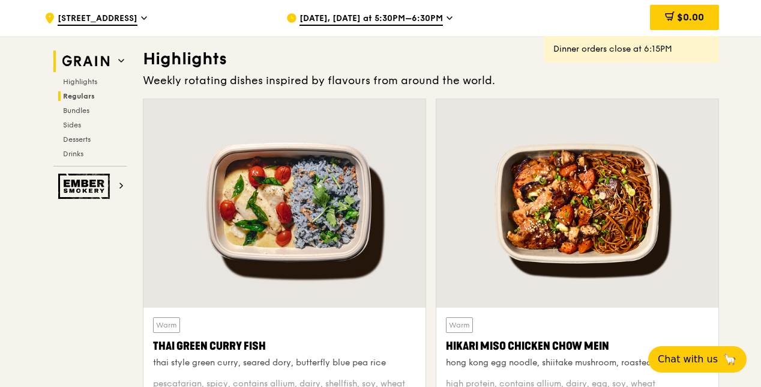  Describe the element at coordinates (690, 17) in the screenshot. I see `span: $0.00` at that location.